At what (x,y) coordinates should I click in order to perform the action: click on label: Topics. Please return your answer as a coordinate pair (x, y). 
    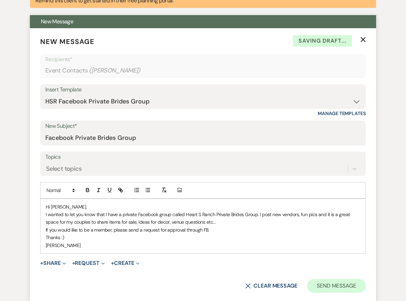
    Looking at the image, I should click on (203, 157).